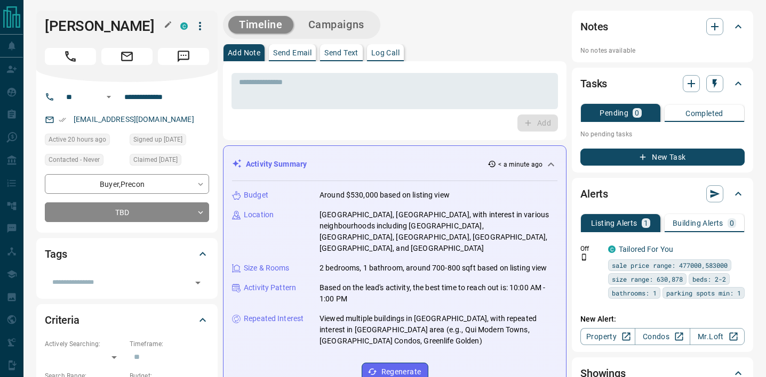  What do you see at coordinates (62, 120) in the screenshot?
I see `svg: Email Verified` at bounding box center [62, 120].